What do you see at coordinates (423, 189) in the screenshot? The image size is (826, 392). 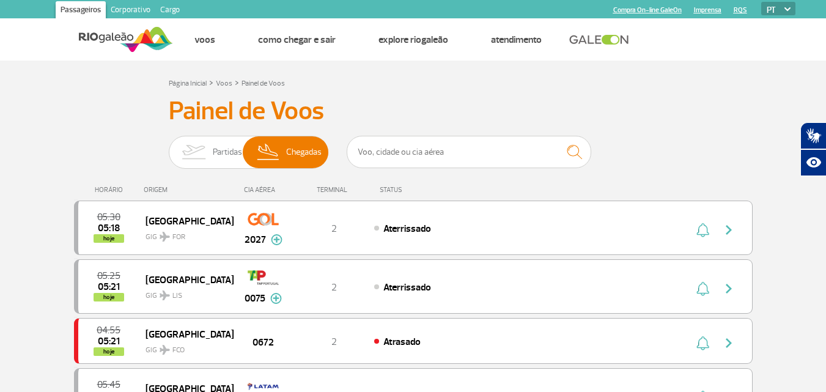 I see `div: STATUS` at bounding box center [423, 189].